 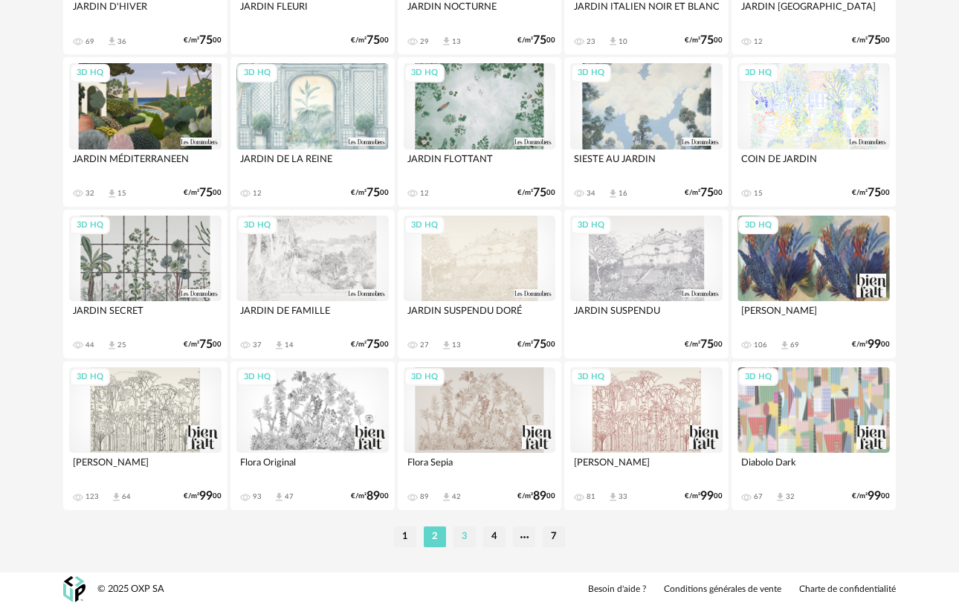 What do you see at coordinates (813, 132) in the screenshot?
I see `a: 3D HQ COIN DE JARDIN 15 €/m²7500` at bounding box center [813, 132].